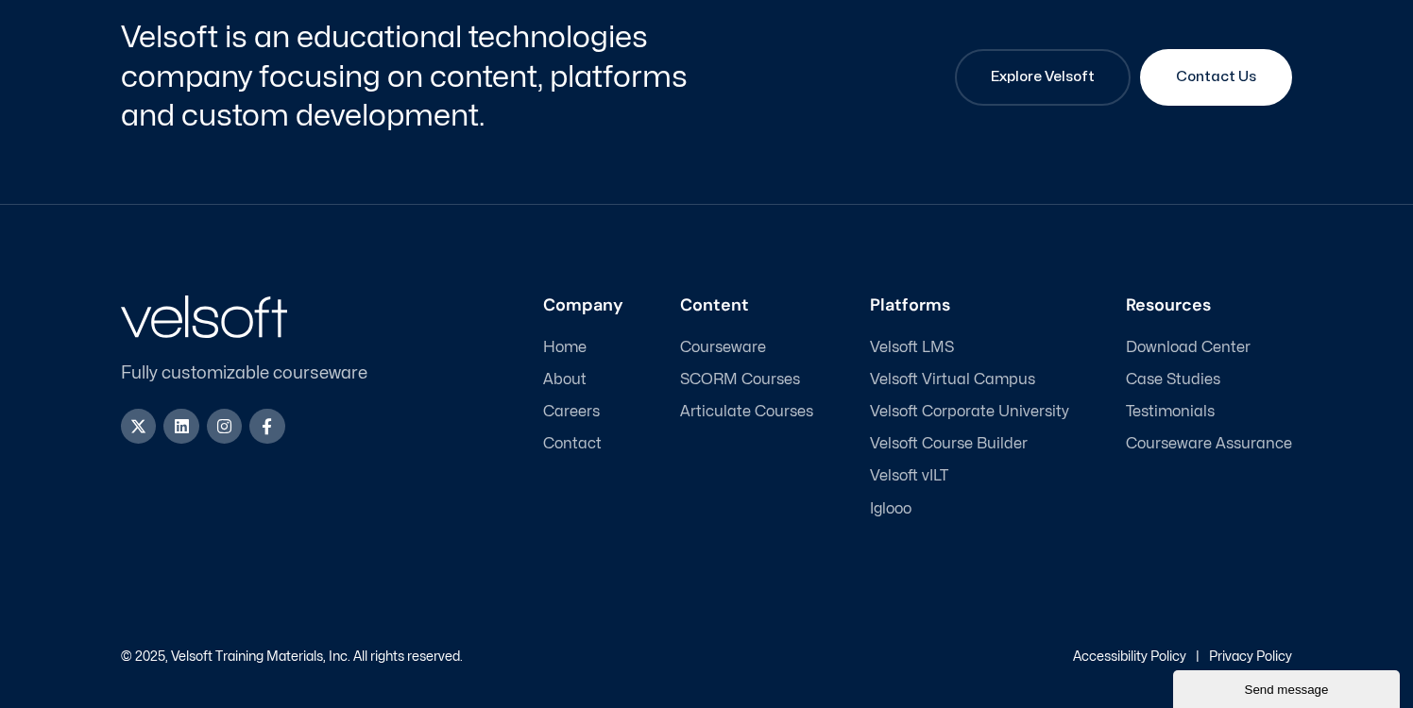  I want to click on p: Fully customizable courseware, so click(260, 373).